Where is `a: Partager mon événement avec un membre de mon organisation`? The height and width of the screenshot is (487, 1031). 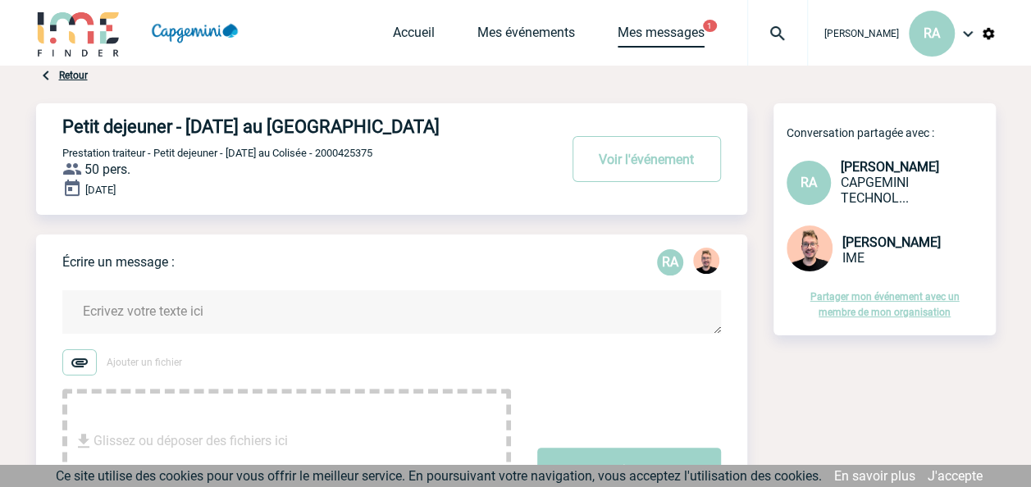 a: Partager mon événement avec un membre de mon organisation is located at coordinates (885, 304).